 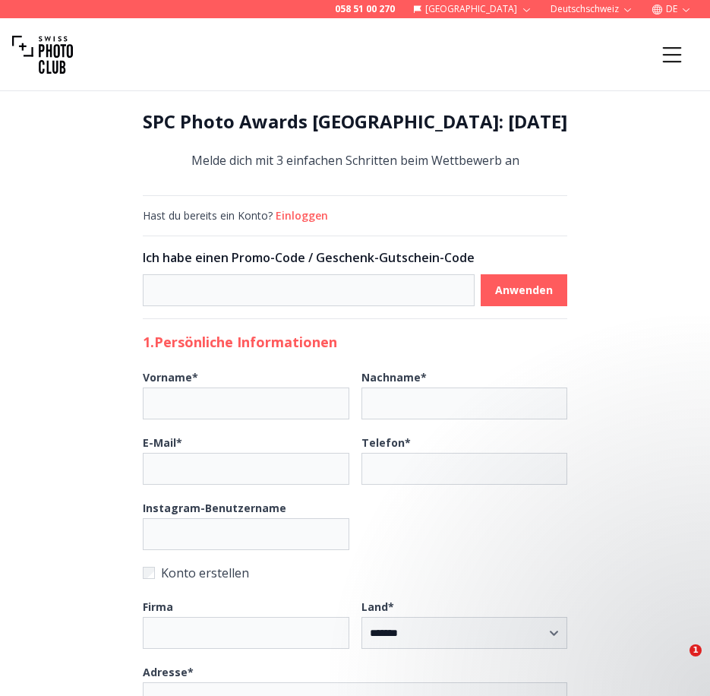 What do you see at coordinates (465, 403) in the screenshot?
I see `input: Nachname*` at bounding box center [465, 403].